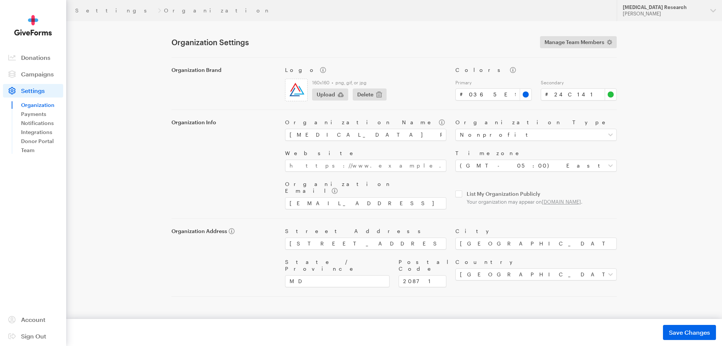 Image resolution: width=722 pixels, height=346 pixels. Describe the element at coordinates (42, 132) in the screenshot. I see `a: Integrations` at that location.